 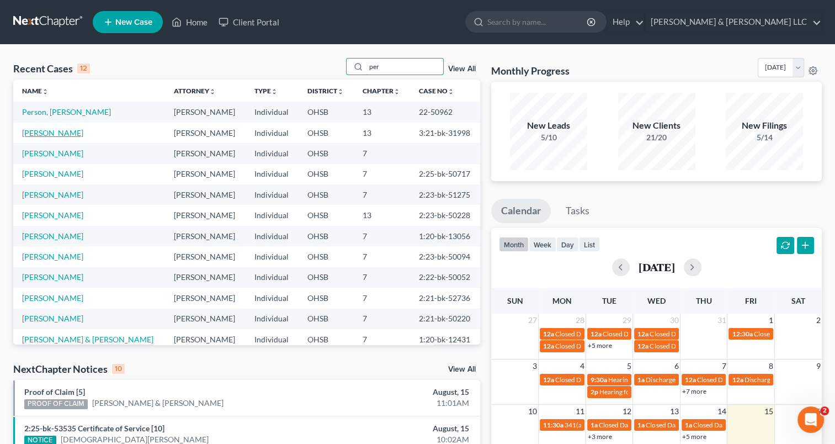 What do you see at coordinates (578, 211) in the screenshot?
I see `a: Tasks` at bounding box center [578, 211].